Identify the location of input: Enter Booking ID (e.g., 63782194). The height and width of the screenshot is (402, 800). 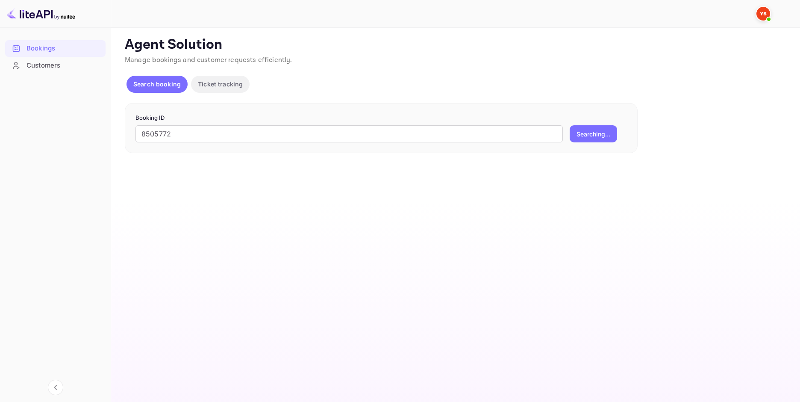
(349, 134).